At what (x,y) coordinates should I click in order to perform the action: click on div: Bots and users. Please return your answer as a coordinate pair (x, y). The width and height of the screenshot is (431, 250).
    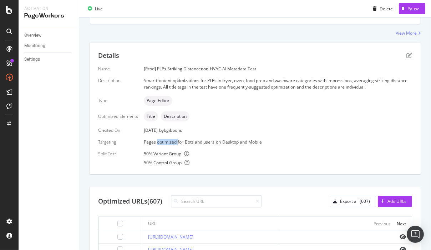
    Looking at the image, I should click on (200, 142).